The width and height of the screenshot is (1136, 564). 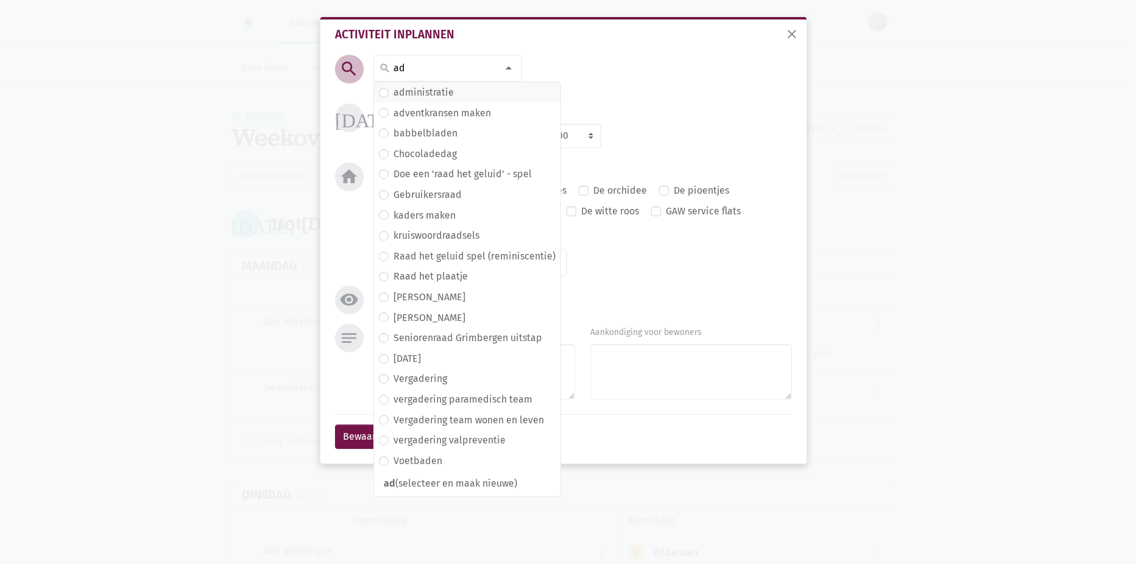 I want to click on div: Activiteit inplannen, so click(x=563, y=35).